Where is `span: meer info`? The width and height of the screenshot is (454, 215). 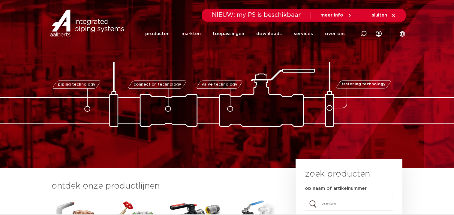
span: meer info is located at coordinates (332, 15).